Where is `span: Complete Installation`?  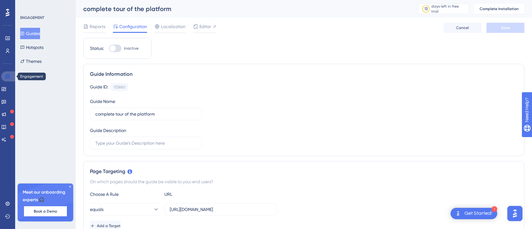
span: Complete Installation is located at coordinates (499, 9).